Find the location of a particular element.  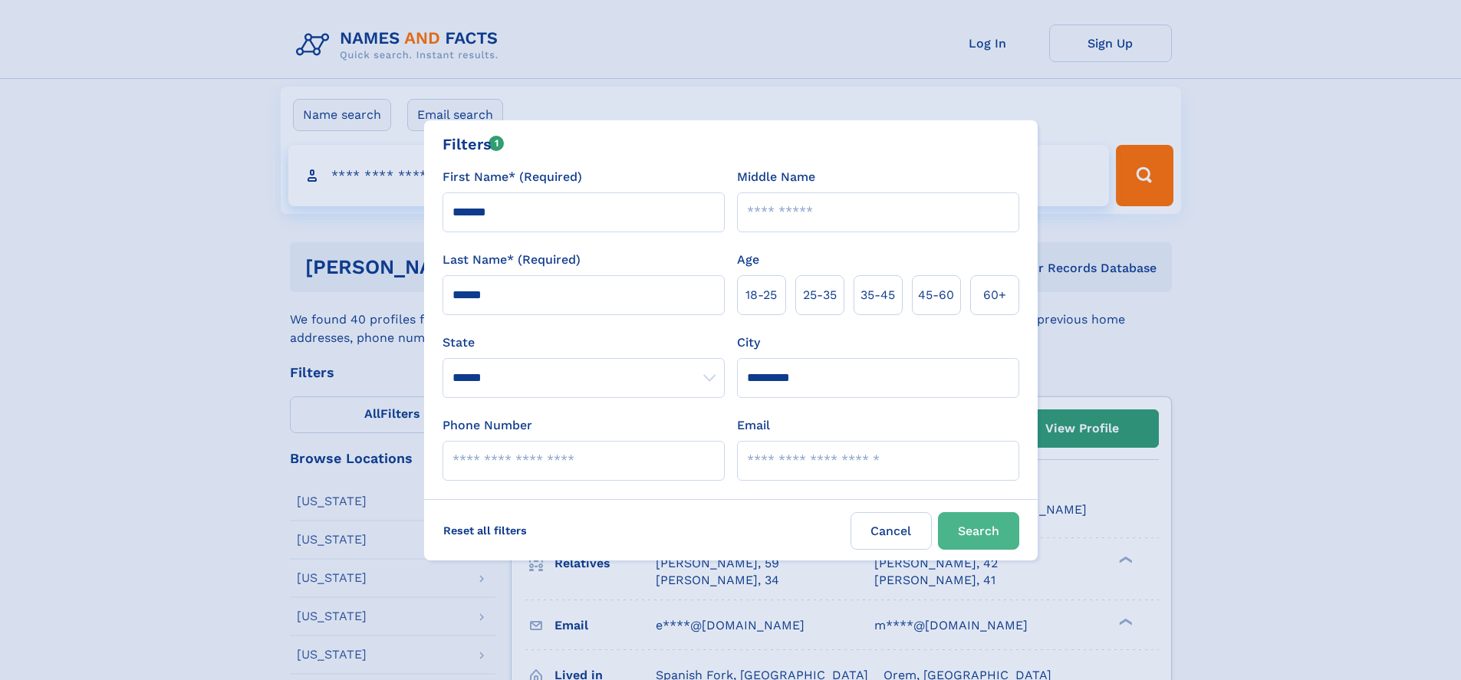

button: Search is located at coordinates (979, 531).